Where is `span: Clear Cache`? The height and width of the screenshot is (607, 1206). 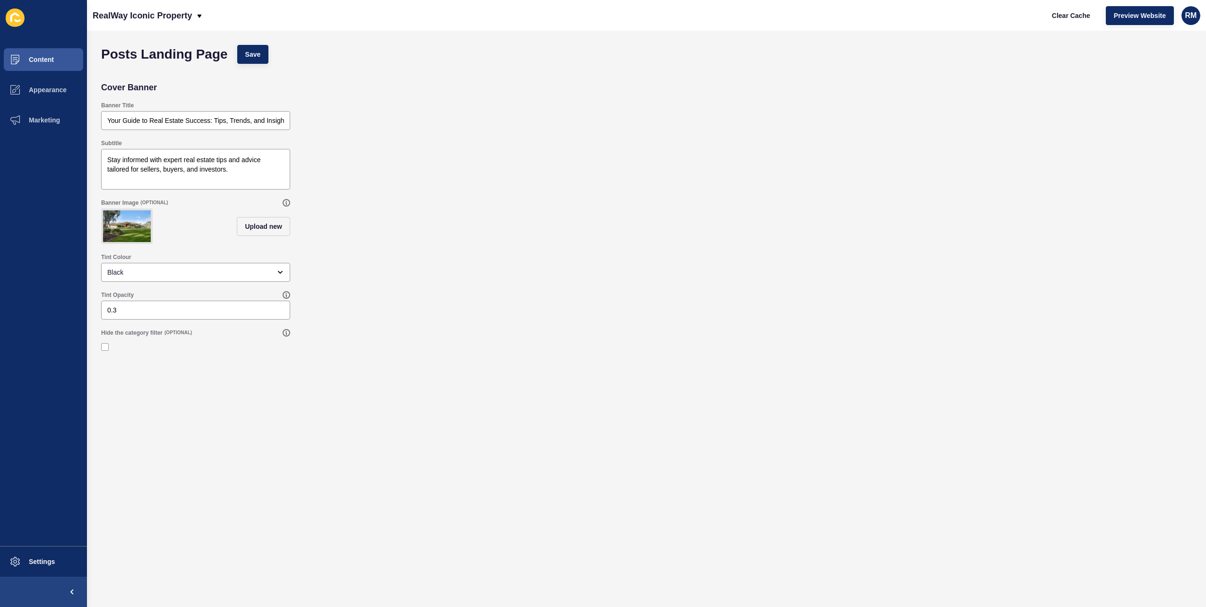
span: Clear Cache is located at coordinates (1071, 16).